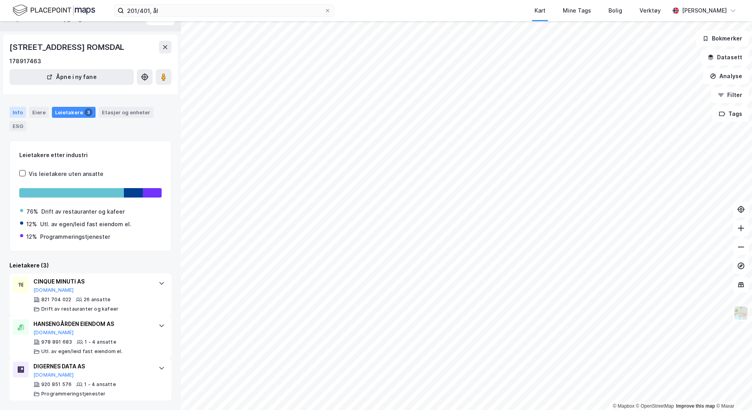  I want to click on img: logo.f888ab2527a4732fd821a326f86c7f29.svg, so click(54, 10).